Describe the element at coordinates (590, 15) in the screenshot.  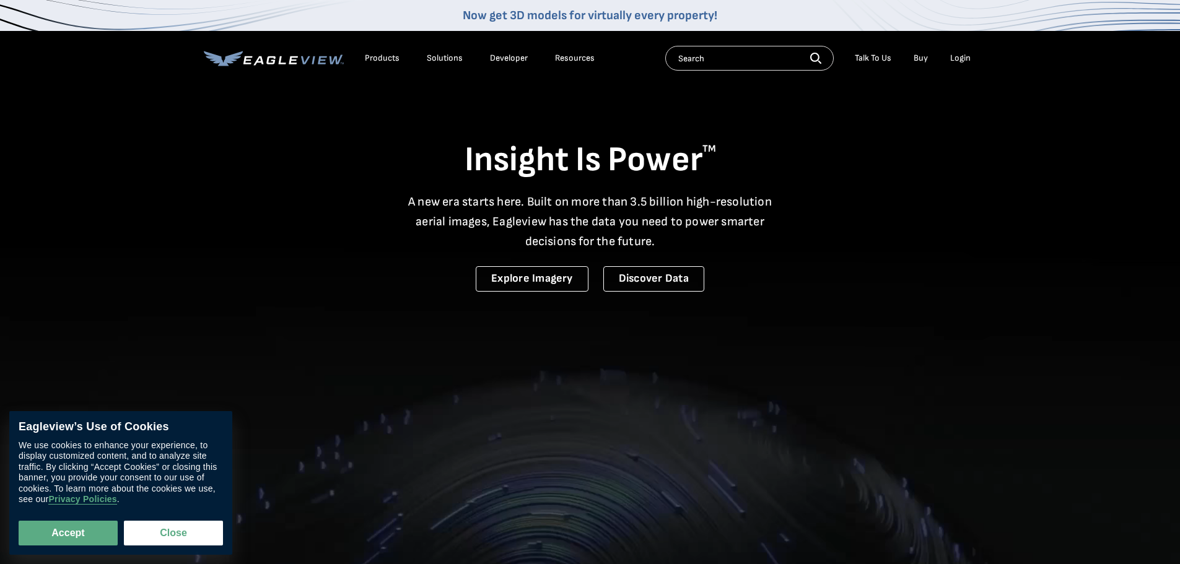
I see `a: Now get 3D models for virtually every property!` at that location.